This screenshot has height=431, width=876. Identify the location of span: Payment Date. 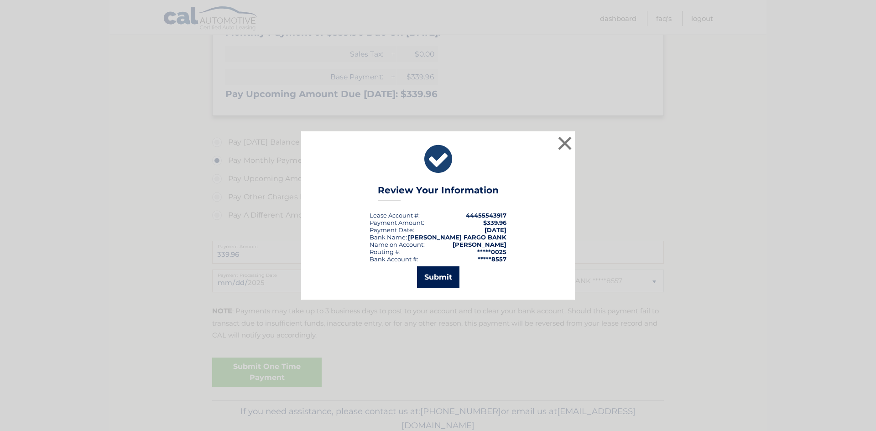
(391, 230).